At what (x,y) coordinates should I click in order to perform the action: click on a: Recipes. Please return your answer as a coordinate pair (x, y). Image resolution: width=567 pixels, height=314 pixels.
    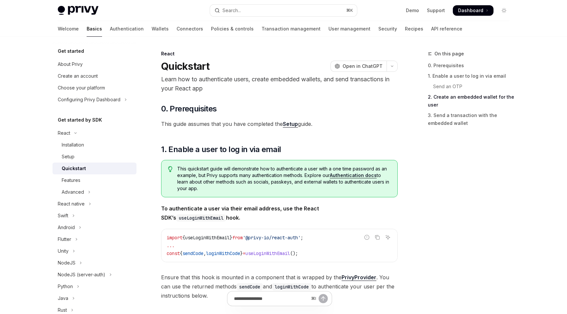
    Looking at the image, I should click on (414, 29).